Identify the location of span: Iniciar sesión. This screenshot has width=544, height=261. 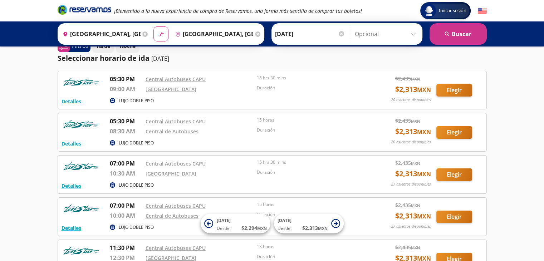
(452, 11).